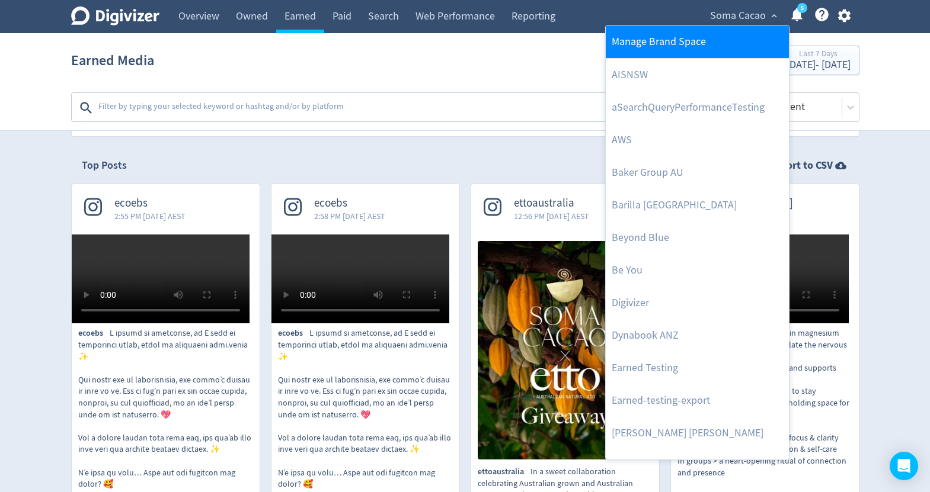  What do you see at coordinates (697, 238) in the screenshot?
I see `a: Beyond Blue` at bounding box center [697, 238].